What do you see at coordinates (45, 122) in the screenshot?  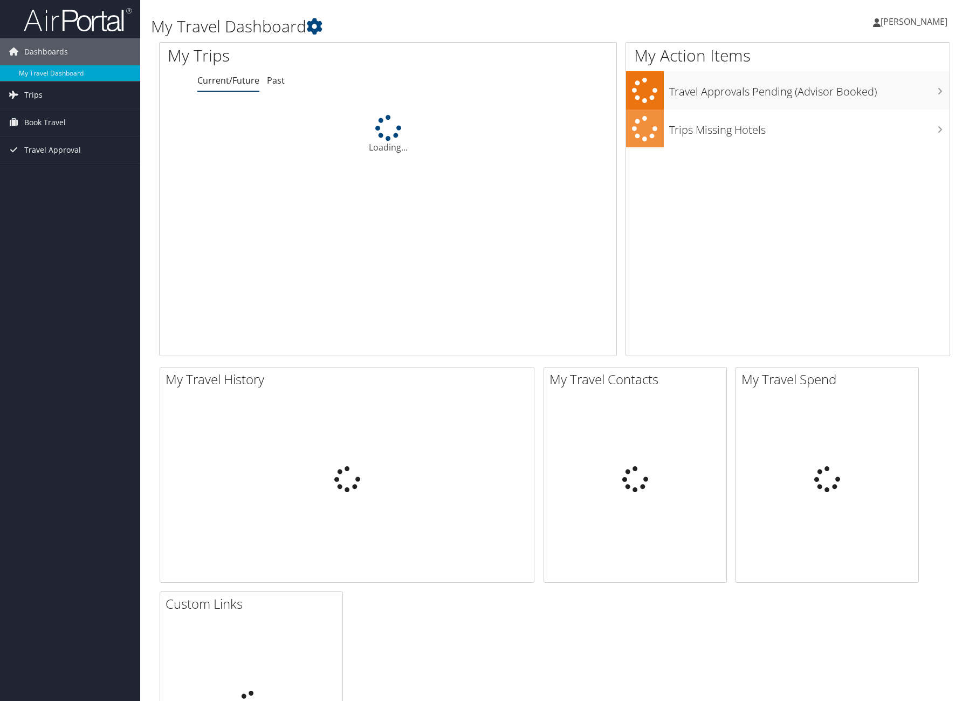 I see `span: Book Travel` at bounding box center [45, 122].